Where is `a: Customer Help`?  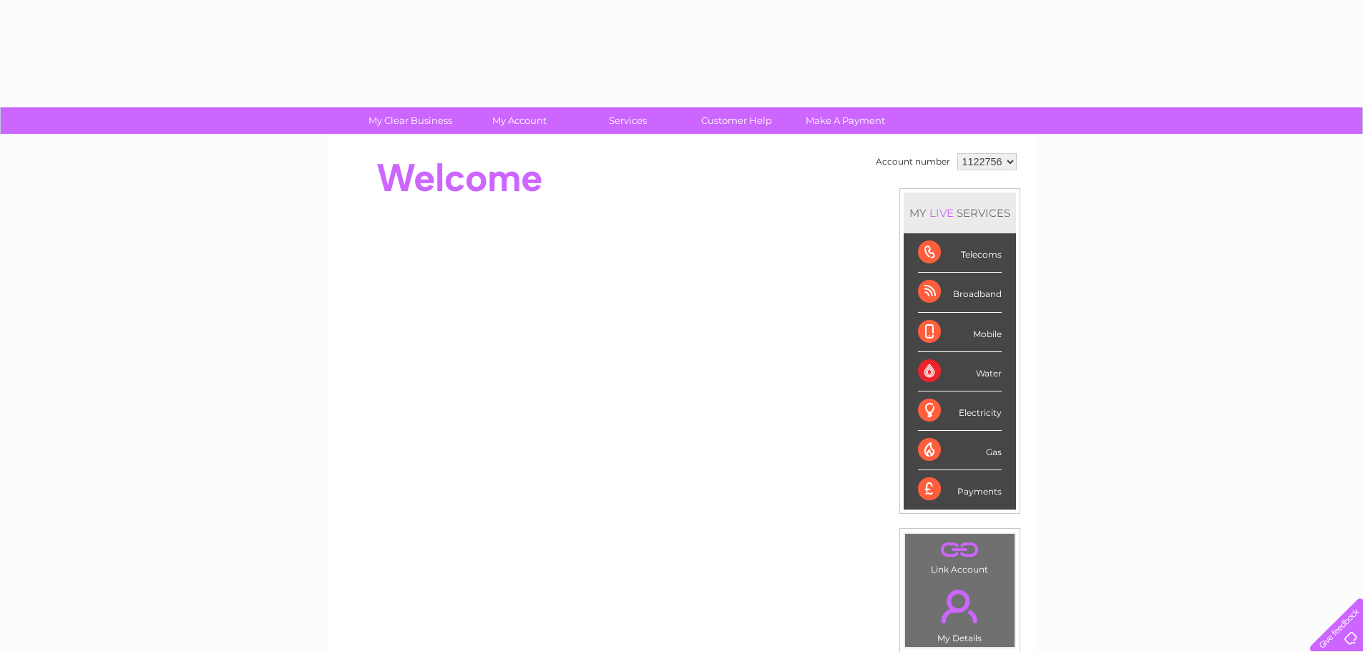
a: Customer Help is located at coordinates (736, 120).